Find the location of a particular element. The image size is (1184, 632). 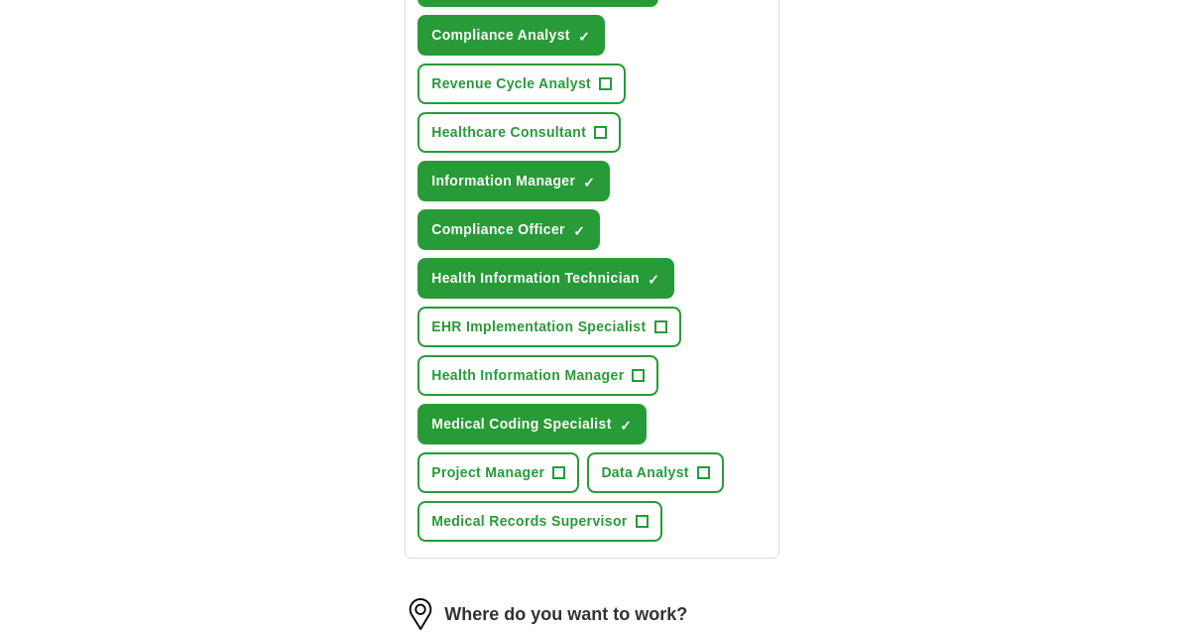

button: Revenue Cycle Analyst is located at coordinates (522, 83).